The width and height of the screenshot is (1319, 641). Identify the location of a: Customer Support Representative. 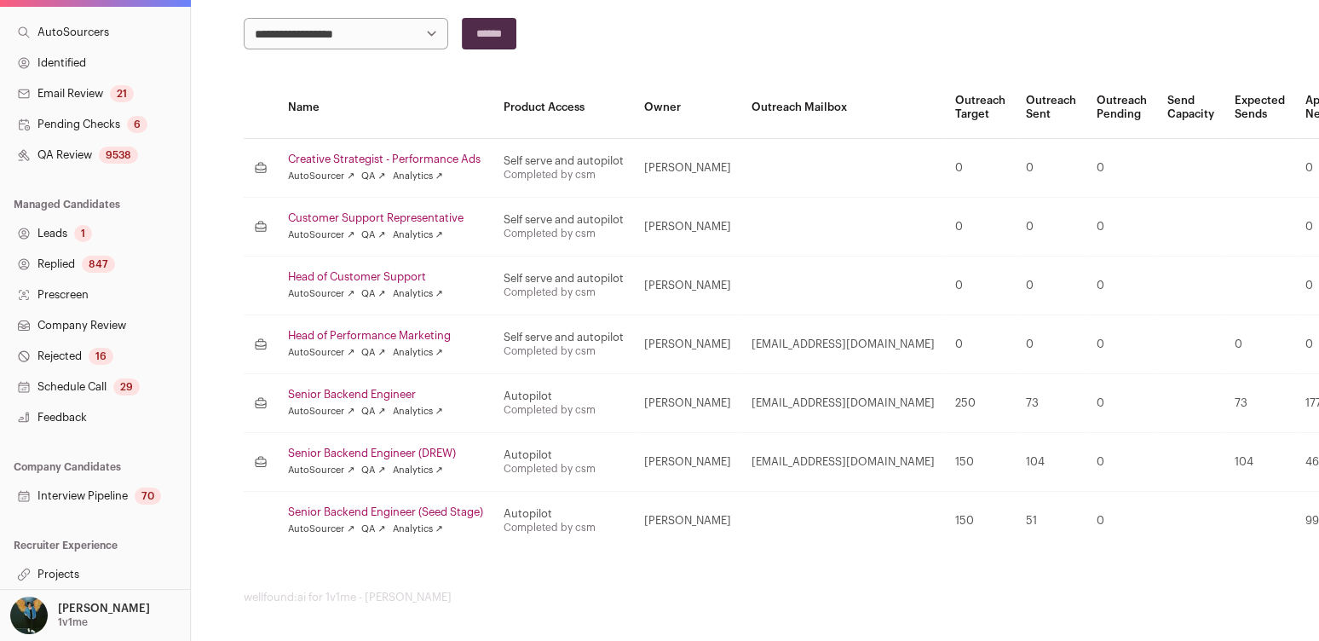
(385, 218).